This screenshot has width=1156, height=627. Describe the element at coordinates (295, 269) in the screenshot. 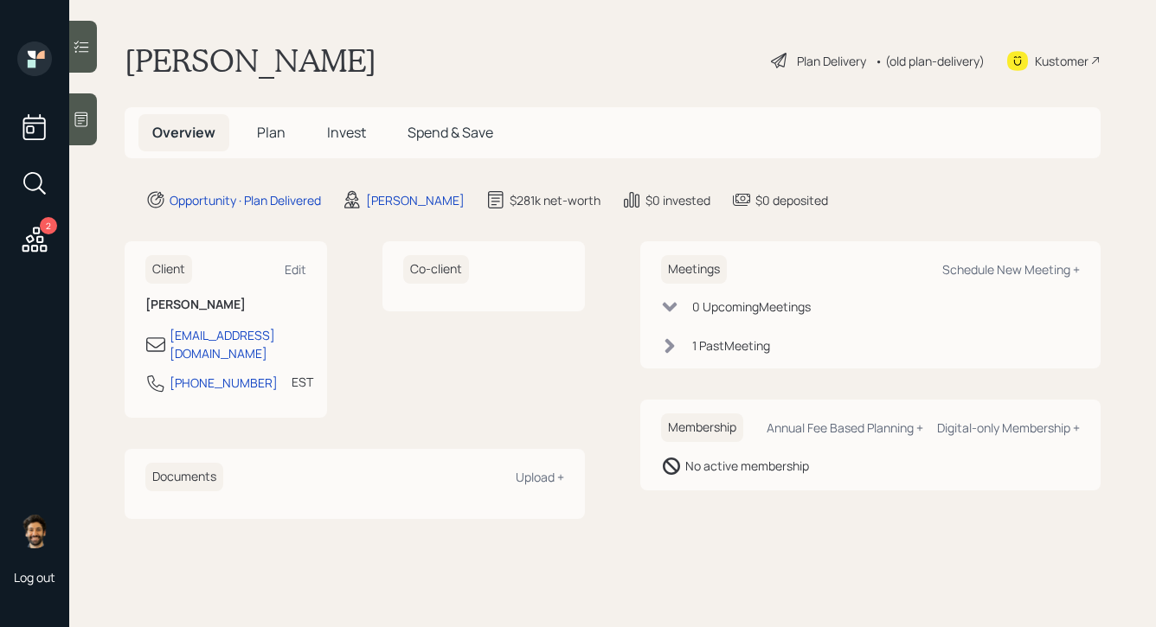

I see `div: Edit` at that location.